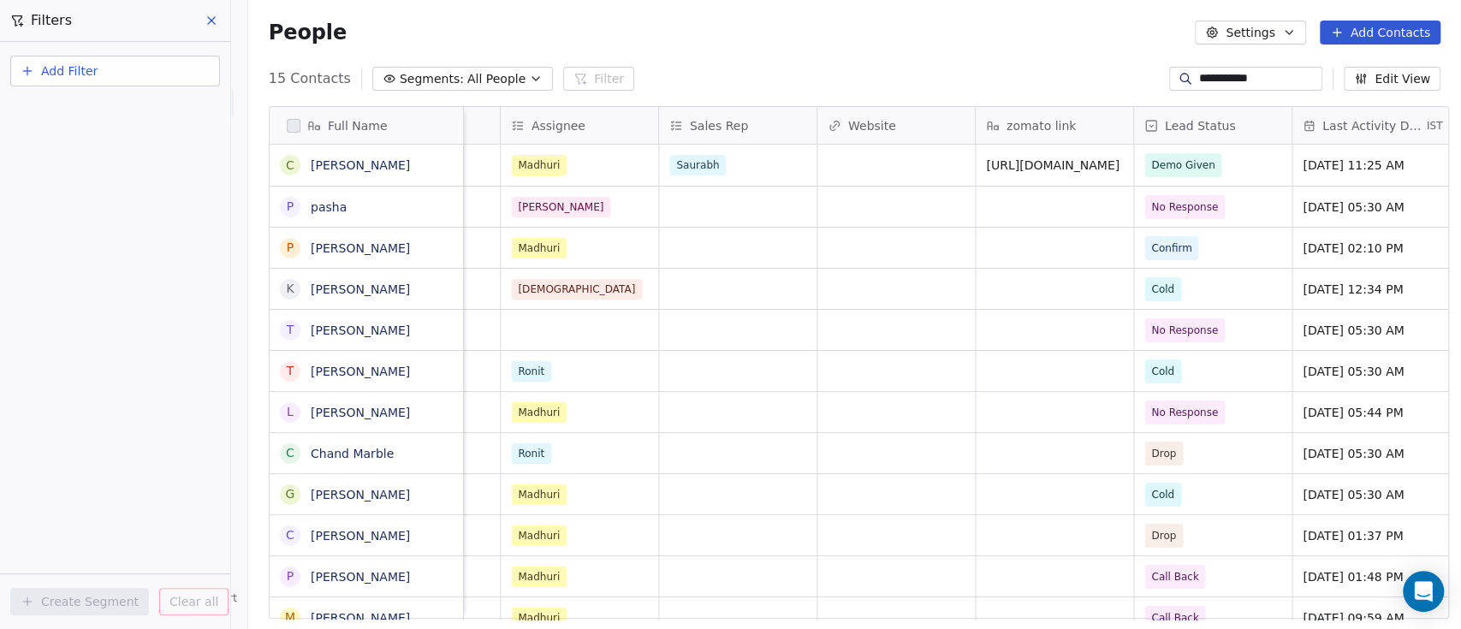 This screenshot has height=629, width=1461. I want to click on div: P, so click(290, 247).